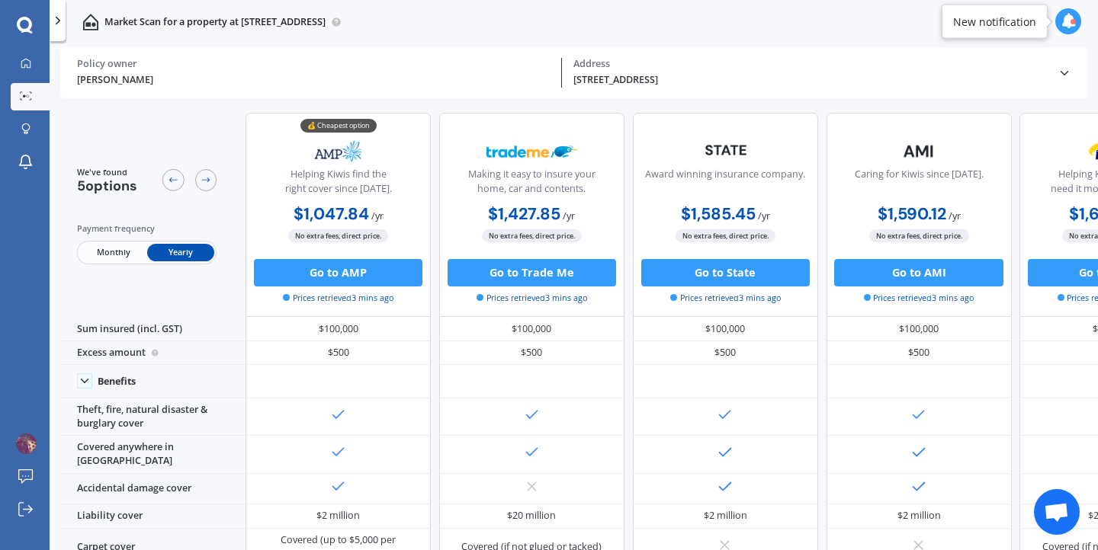 The height and width of the screenshot is (550, 1098). What do you see at coordinates (531, 151) in the screenshot?
I see `img: Trademe.webp` at bounding box center [531, 151].